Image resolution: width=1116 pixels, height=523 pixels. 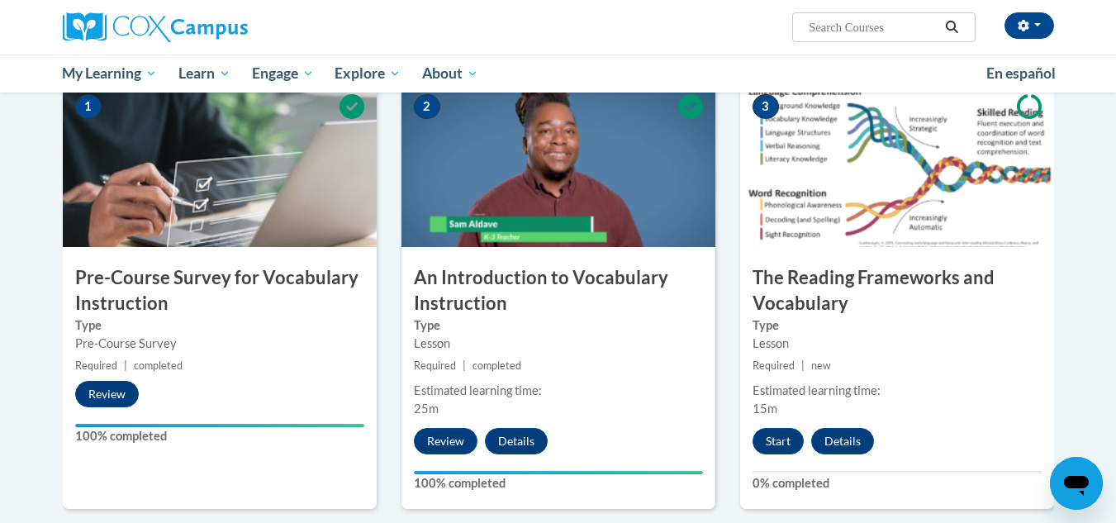 What do you see at coordinates (1029, 26) in the screenshot?
I see `button: Account Settings` at bounding box center [1029, 26].